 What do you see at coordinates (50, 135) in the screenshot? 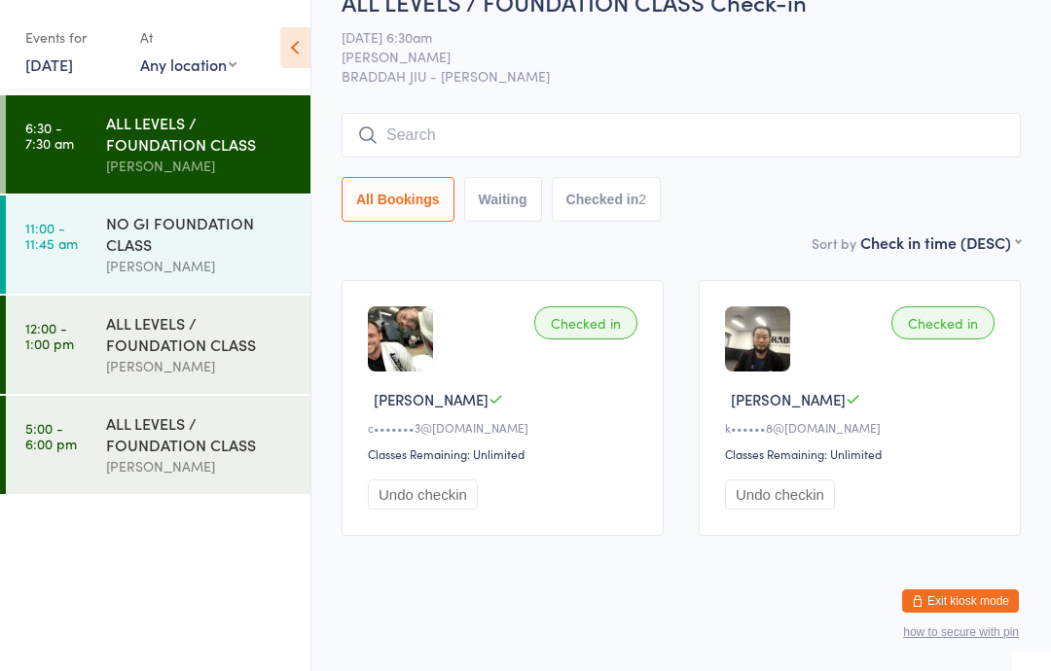
I see `time: 6:30 - 7:30 am` at bounding box center [50, 135].